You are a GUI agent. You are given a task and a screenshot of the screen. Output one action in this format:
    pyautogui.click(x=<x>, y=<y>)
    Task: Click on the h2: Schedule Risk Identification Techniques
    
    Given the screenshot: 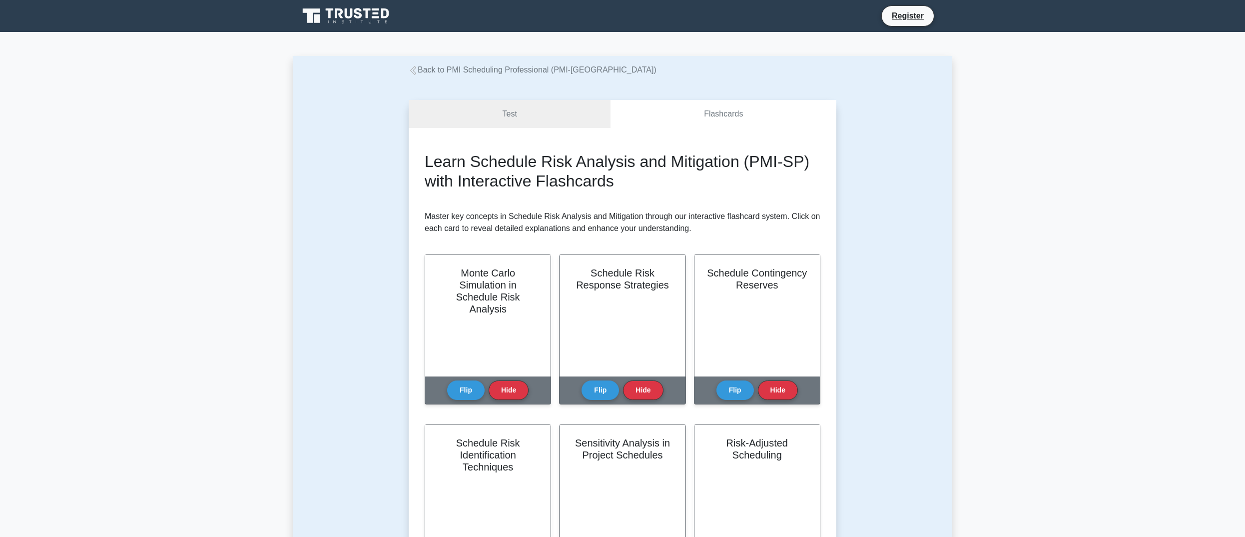 What is the action you would take?
    pyautogui.click(x=488, y=455)
    